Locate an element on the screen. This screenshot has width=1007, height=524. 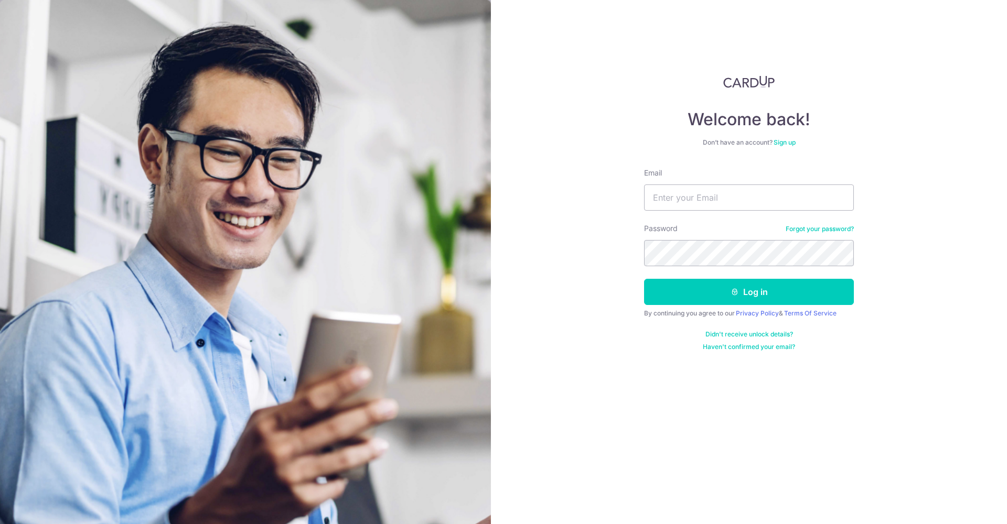
label: Email is located at coordinates (653, 173).